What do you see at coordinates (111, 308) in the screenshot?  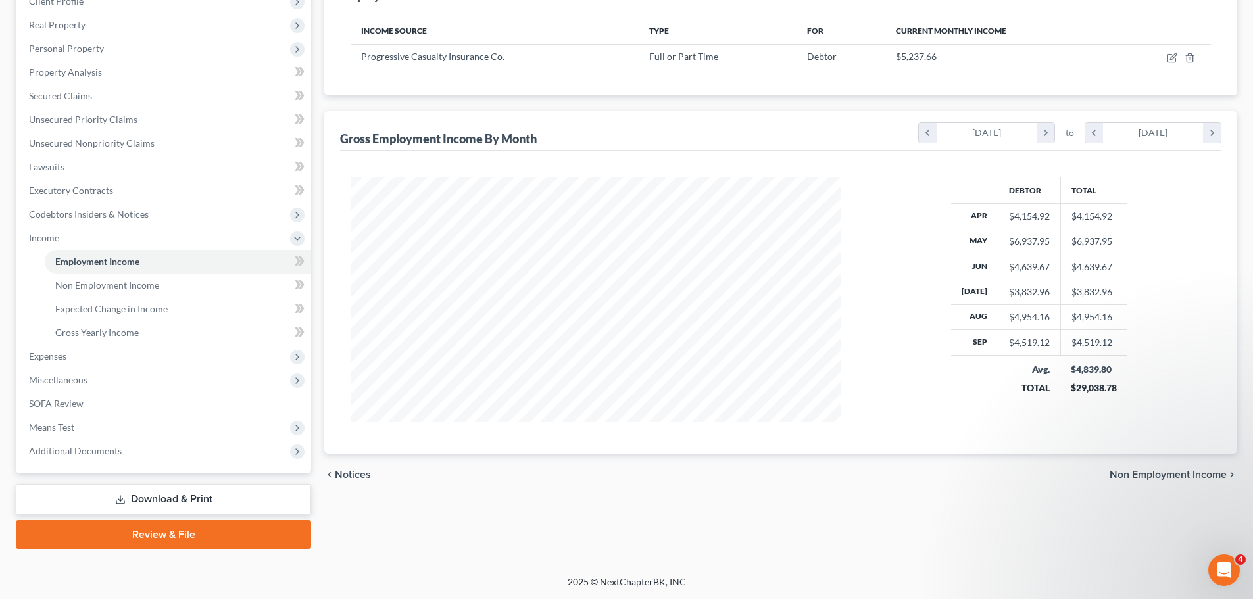 I see `span: Expected Change in Income` at bounding box center [111, 308].